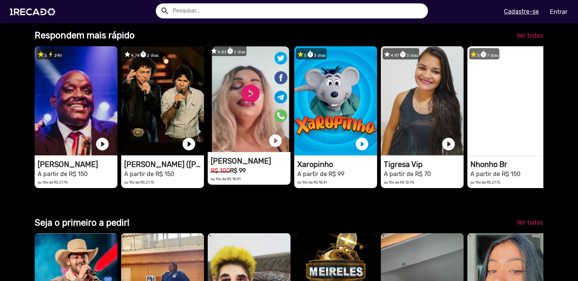 The height and width of the screenshot is (281, 578). Describe the element at coordinates (164, 10) in the screenshot. I see `button: Example home icon` at that location.